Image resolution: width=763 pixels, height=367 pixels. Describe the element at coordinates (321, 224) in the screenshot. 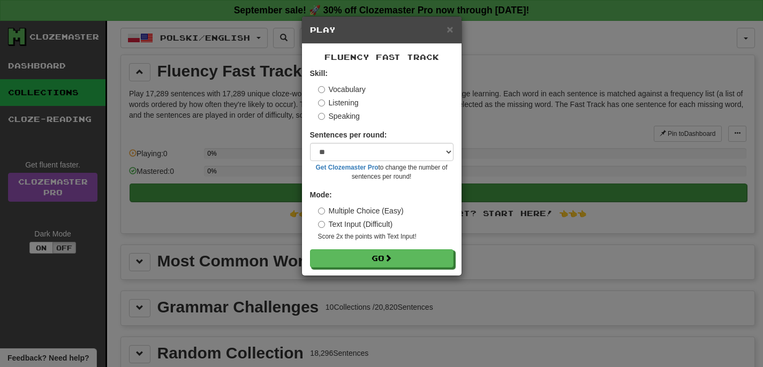

I see `input: Text Input (Difficult)` at that location.